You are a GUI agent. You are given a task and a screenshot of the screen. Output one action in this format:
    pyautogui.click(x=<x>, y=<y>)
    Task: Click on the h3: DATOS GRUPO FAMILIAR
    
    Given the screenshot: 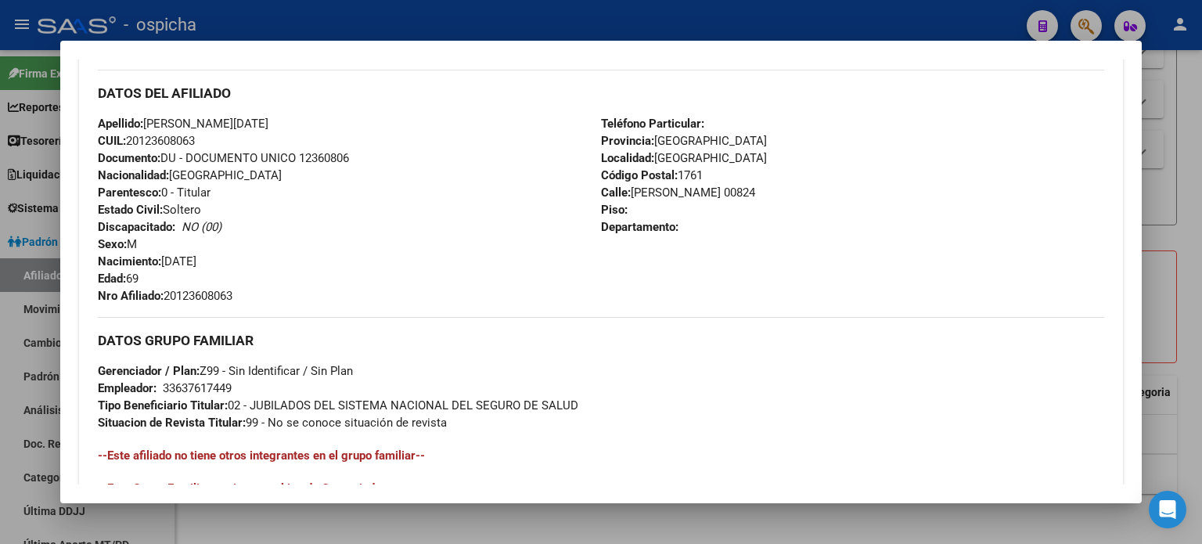 What is the action you would take?
    pyautogui.click(x=601, y=340)
    